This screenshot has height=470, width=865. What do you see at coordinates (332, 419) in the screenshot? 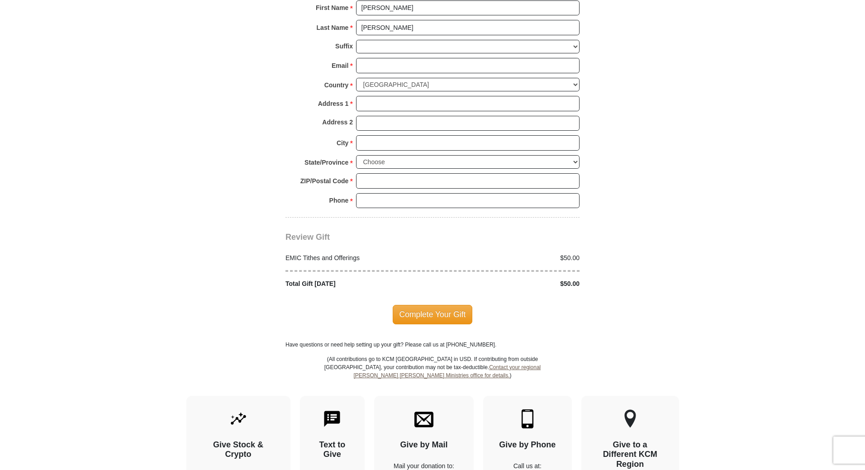
I see `img: text-to-give.svg` at bounding box center [332, 419].